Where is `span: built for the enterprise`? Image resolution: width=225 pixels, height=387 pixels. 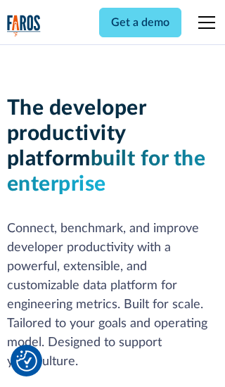
span: built for the enterprise is located at coordinates (106, 172).